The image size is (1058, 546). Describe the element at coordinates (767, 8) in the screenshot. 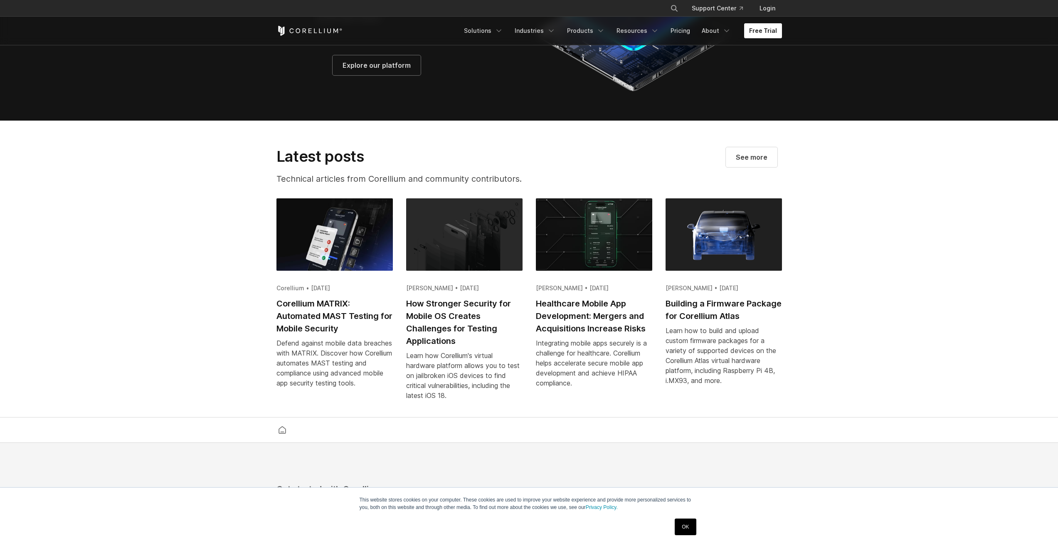

I see `a: Login` at that location.